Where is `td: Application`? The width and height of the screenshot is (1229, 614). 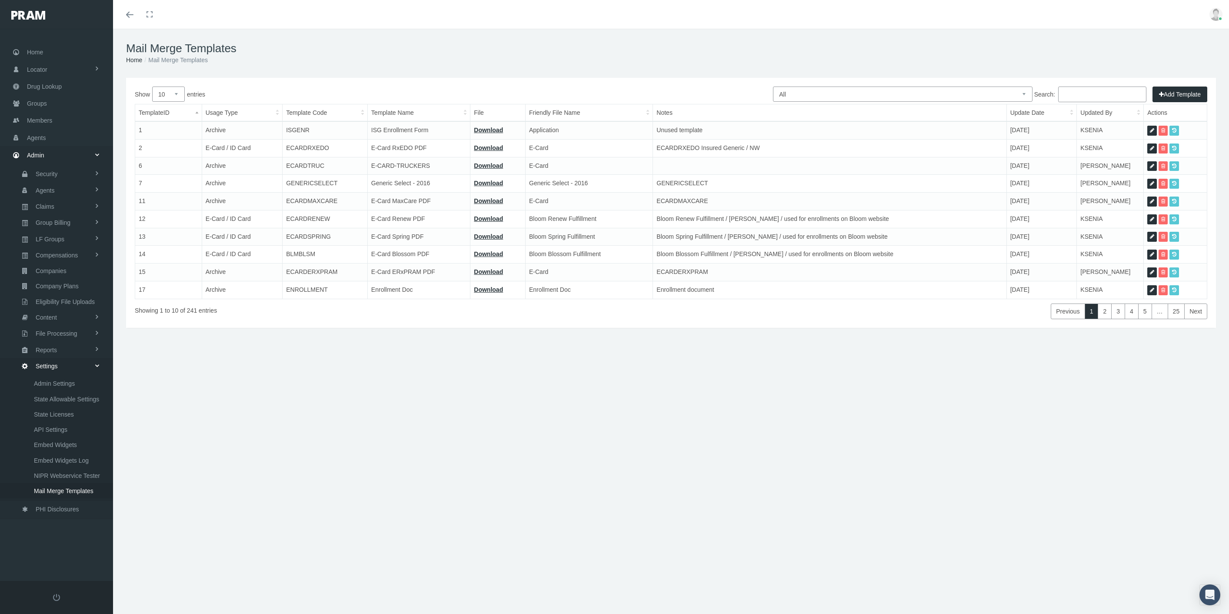
td: Application is located at coordinates (589, 130).